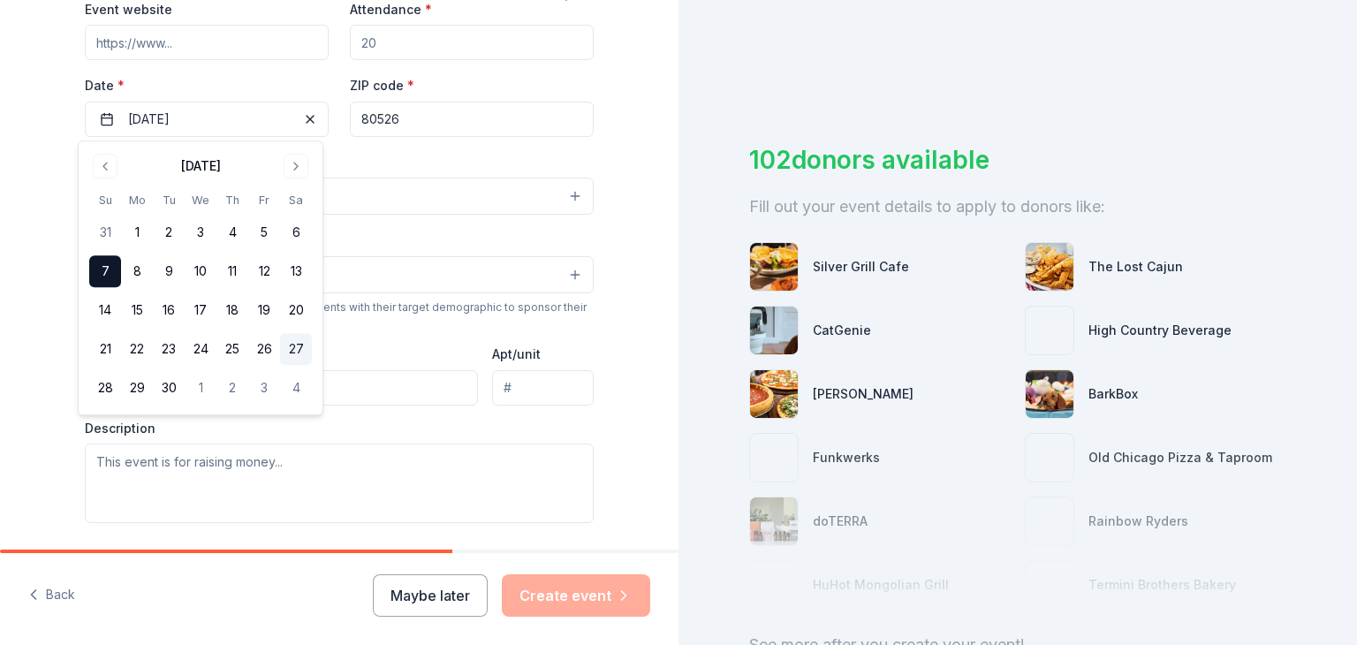 The width and height of the screenshot is (1357, 645). I want to click on button: 6, so click(296, 232).